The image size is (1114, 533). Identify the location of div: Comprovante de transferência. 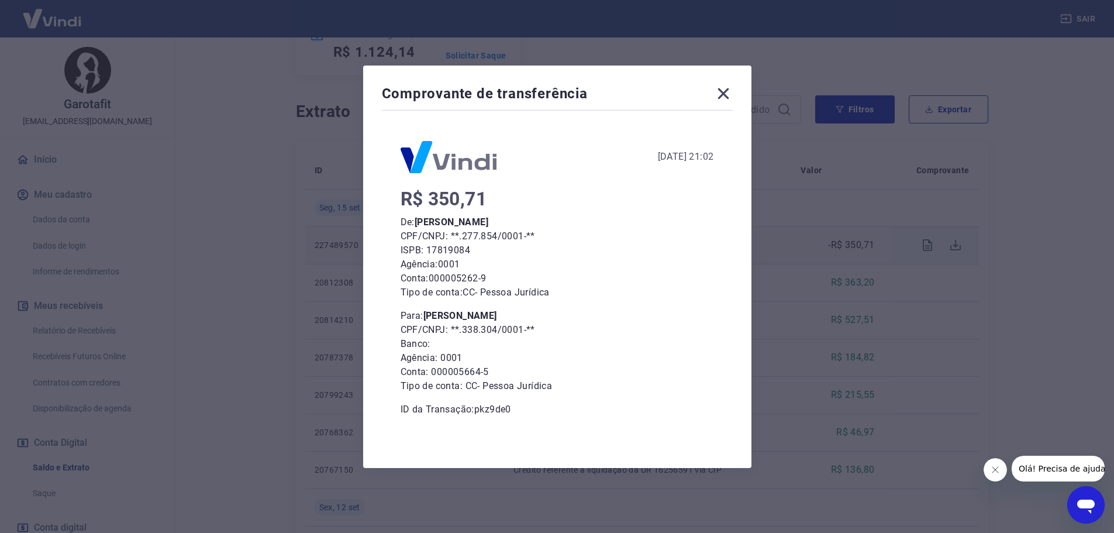
(557, 96).